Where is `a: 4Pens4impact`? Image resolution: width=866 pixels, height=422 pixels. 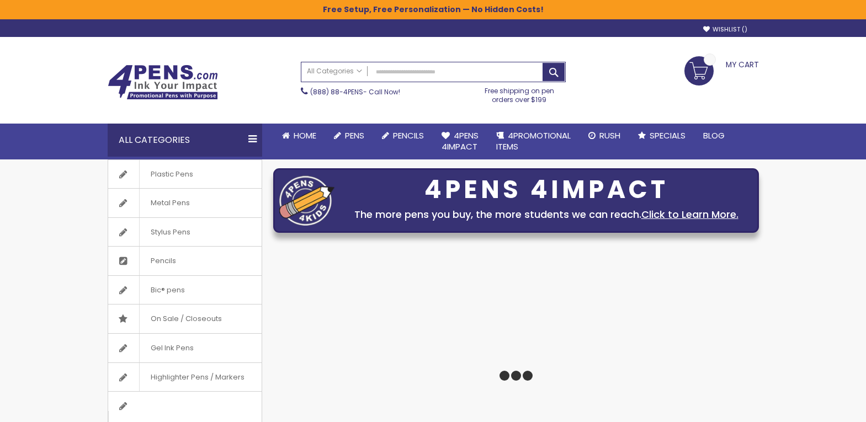 a: 4Pens4impact is located at coordinates (460, 141).